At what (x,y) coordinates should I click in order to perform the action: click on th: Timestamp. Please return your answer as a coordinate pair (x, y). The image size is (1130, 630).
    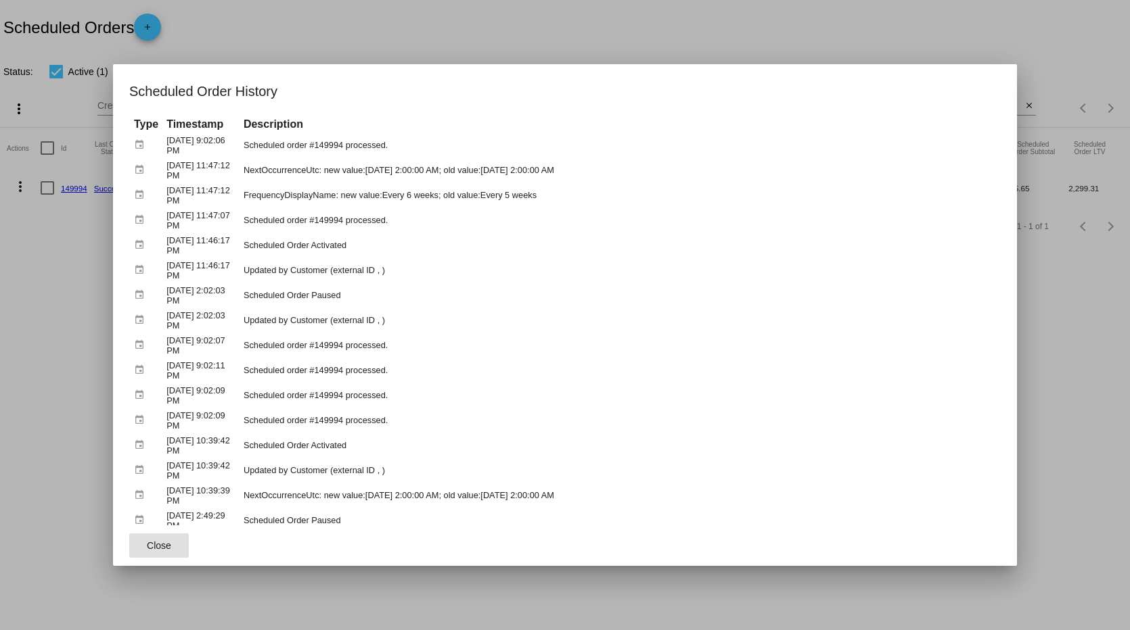
    Looking at the image, I should click on (201, 124).